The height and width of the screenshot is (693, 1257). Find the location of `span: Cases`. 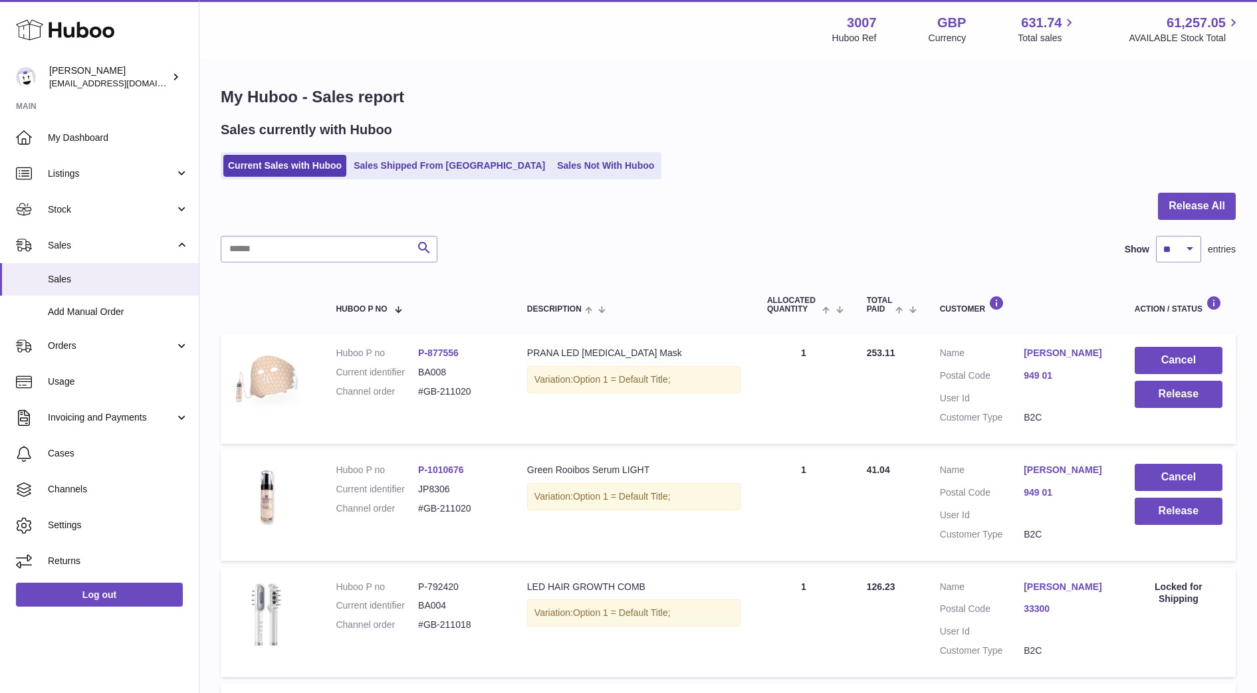

span: Cases is located at coordinates (118, 453).